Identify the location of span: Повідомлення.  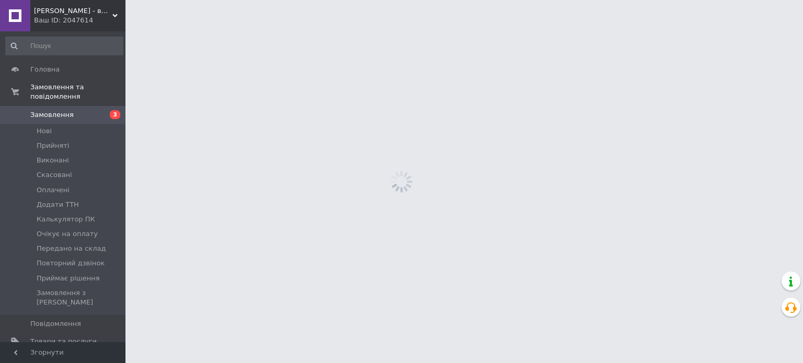
(55, 324).